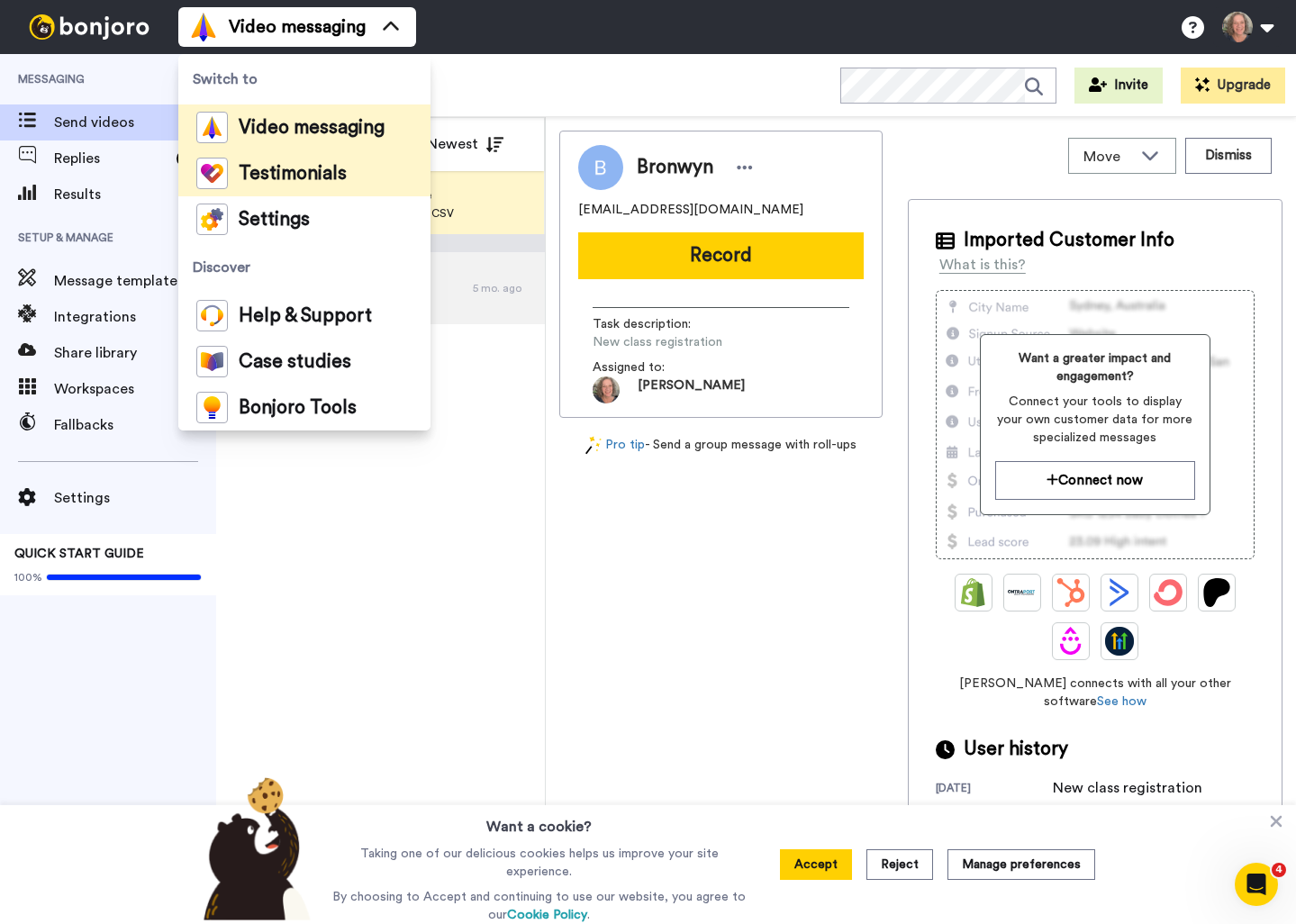  Describe the element at coordinates (297, 408) in the screenshot. I see `span: Bonjoro Tools` at that location.